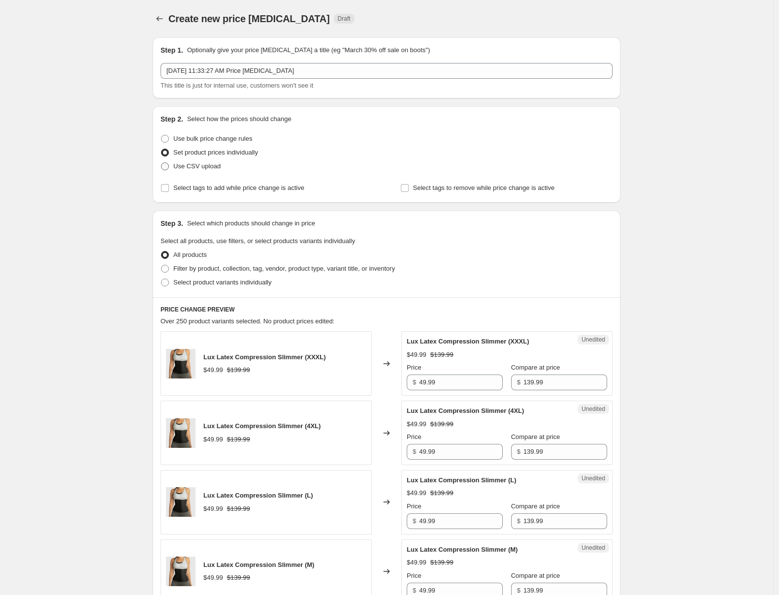 The image size is (779, 595). I want to click on span: Set product prices individually, so click(216, 152).